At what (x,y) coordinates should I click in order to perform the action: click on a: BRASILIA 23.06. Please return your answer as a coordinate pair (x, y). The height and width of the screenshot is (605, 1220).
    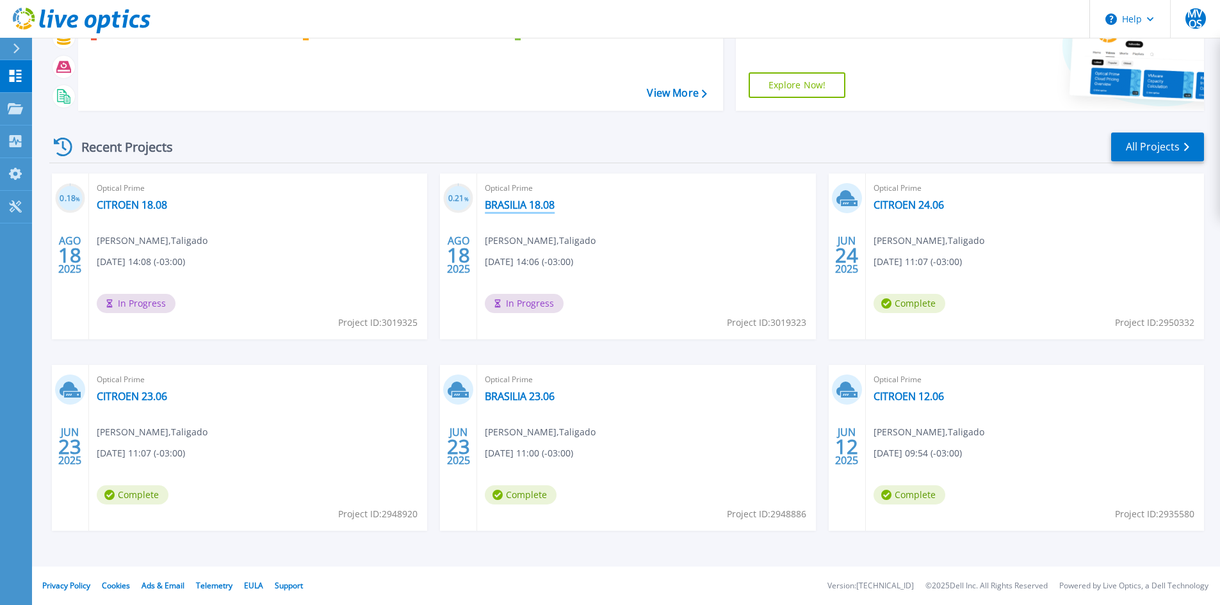
    Looking at the image, I should click on (519, 396).